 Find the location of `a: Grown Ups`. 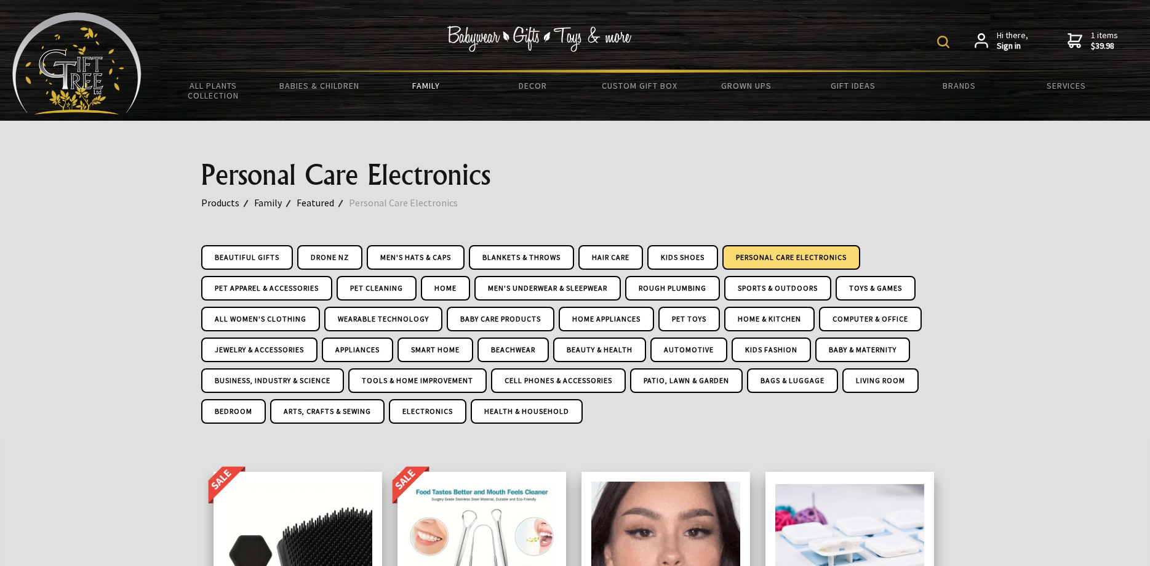

a: Grown Ups is located at coordinates (746, 86).